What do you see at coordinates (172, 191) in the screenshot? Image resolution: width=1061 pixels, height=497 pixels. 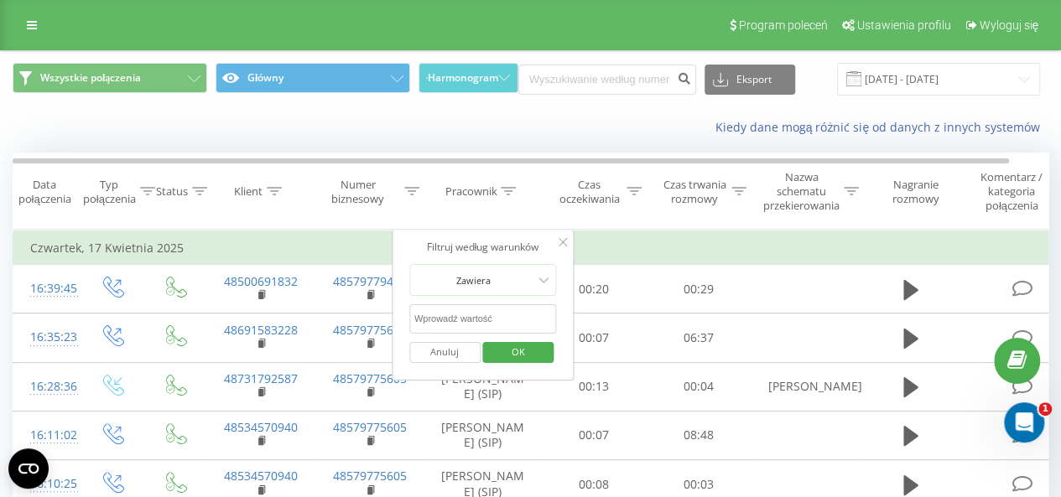 I see `div: Status` at bounding box center [172, 191].